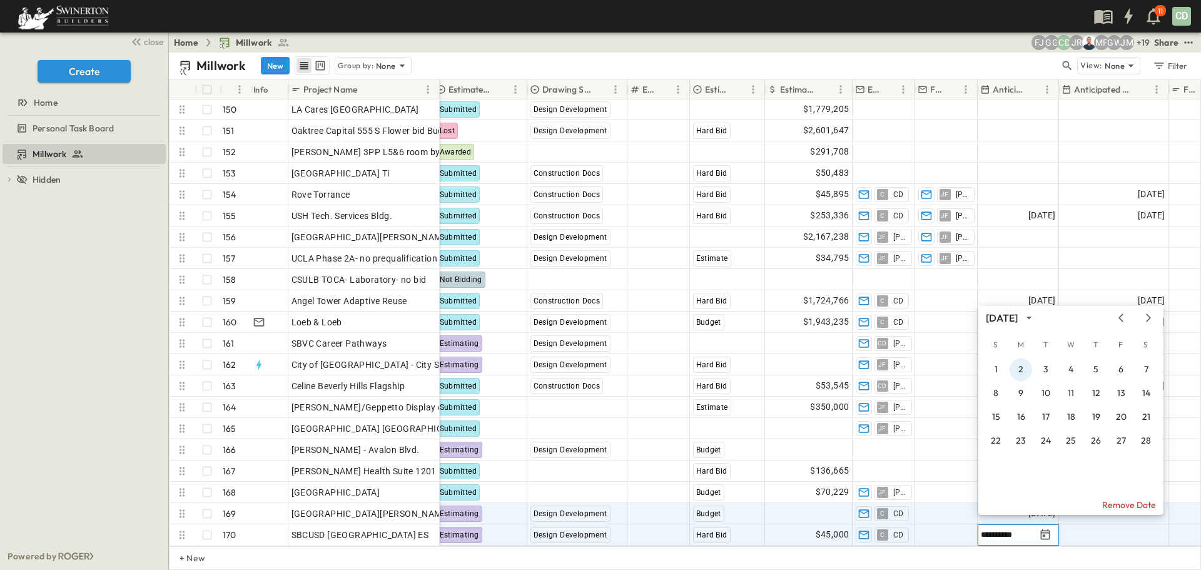 This screenshot has height=570, width=1201. What do you see at coordinates (832, 534) in the screenshot?
I see `span: $45,000` at bounding box center [832, 534].